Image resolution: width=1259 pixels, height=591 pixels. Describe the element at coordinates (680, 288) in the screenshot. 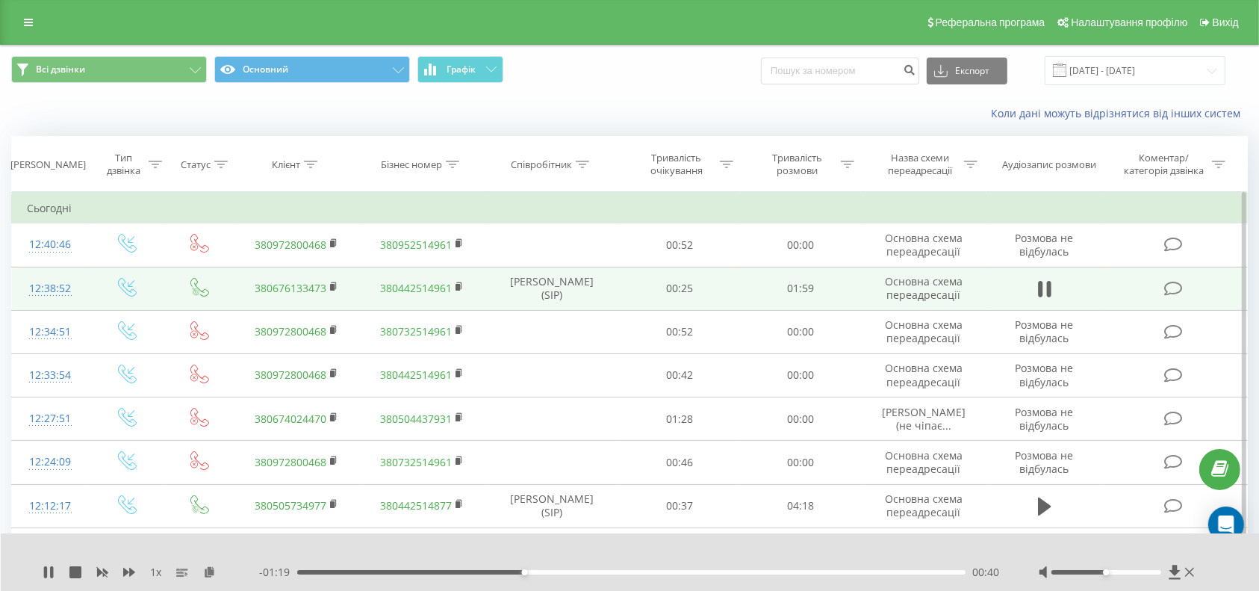

I see `td: 00:25` at that location.